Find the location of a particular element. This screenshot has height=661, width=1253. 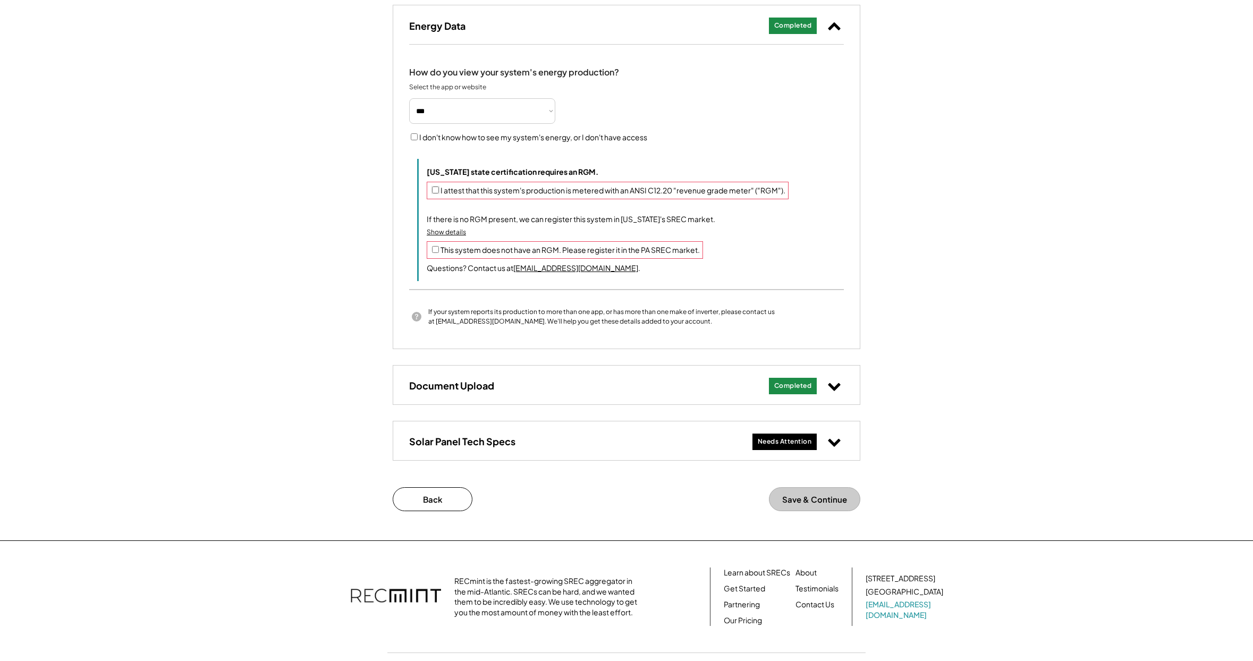

button: Back is located at coordinates (433, 499).